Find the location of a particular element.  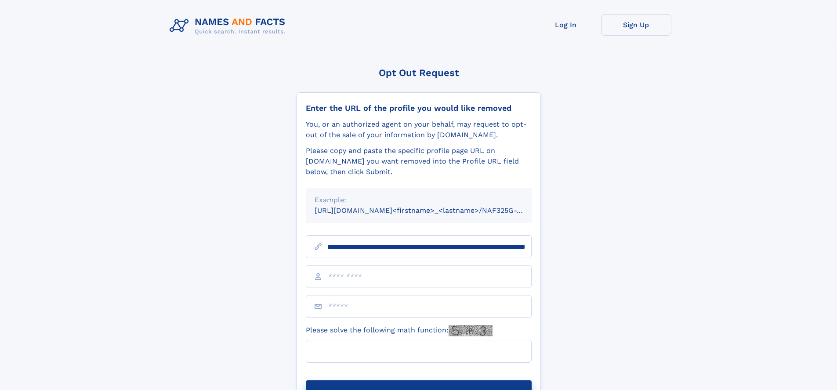

a: Log In is located at coordinates (566, 25).